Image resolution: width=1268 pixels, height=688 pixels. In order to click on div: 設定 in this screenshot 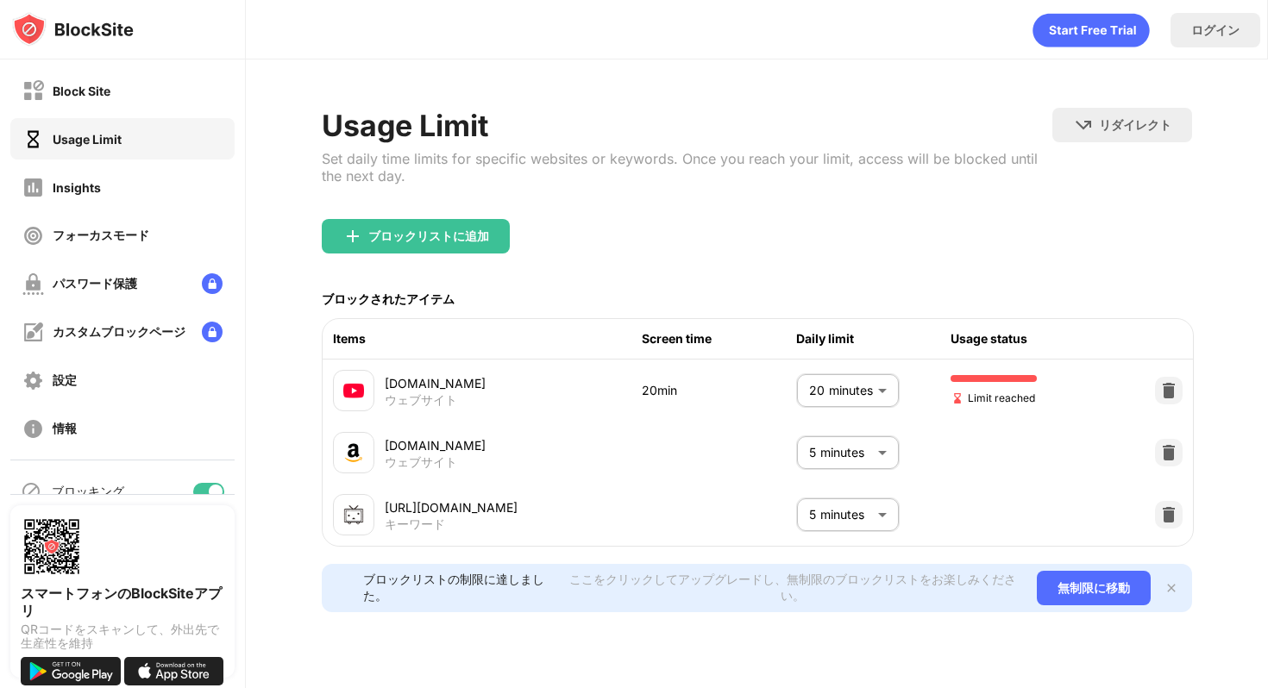, I will do `click(65, 380)`.